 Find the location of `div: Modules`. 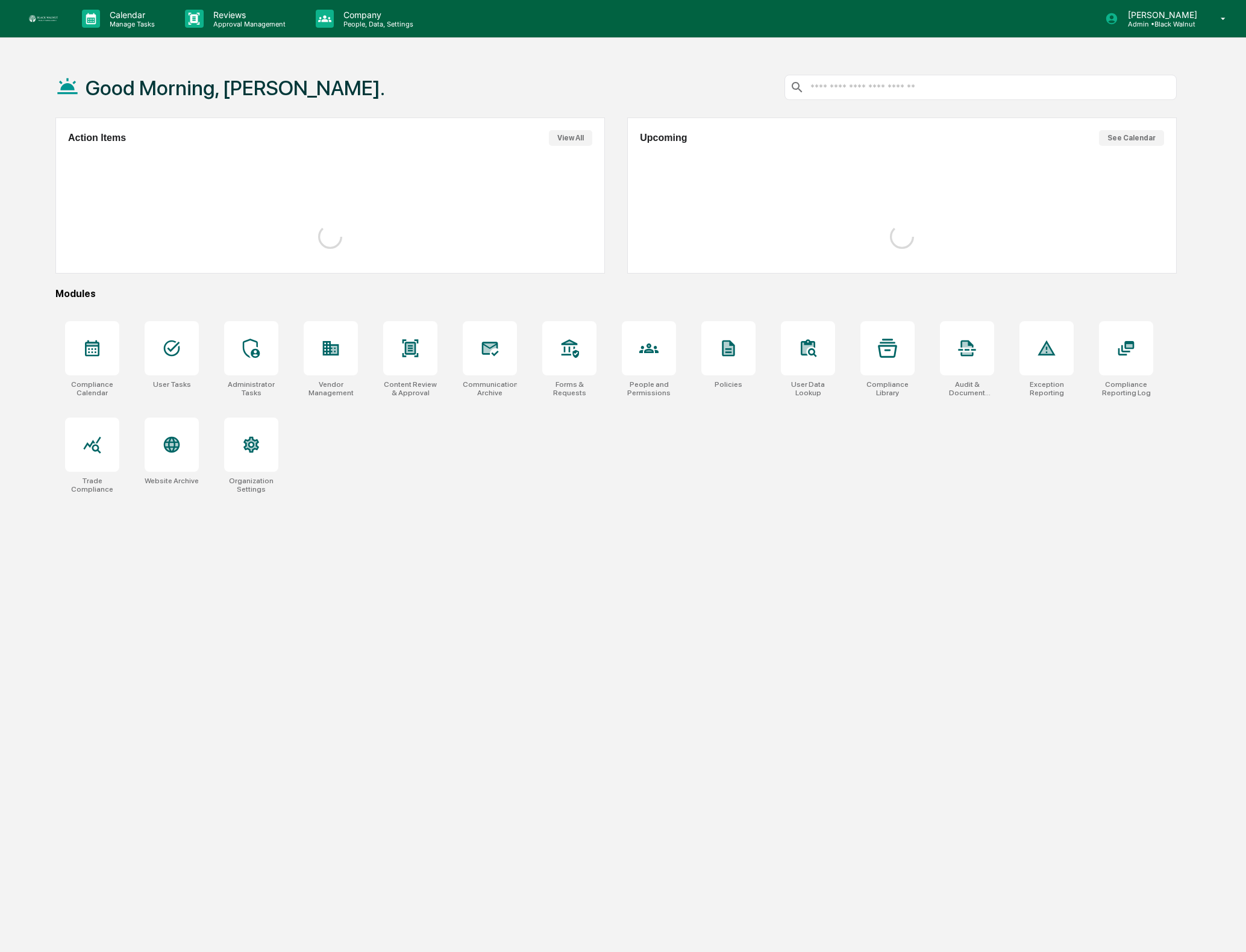

div: Modules is located at coordinates (616, 294).